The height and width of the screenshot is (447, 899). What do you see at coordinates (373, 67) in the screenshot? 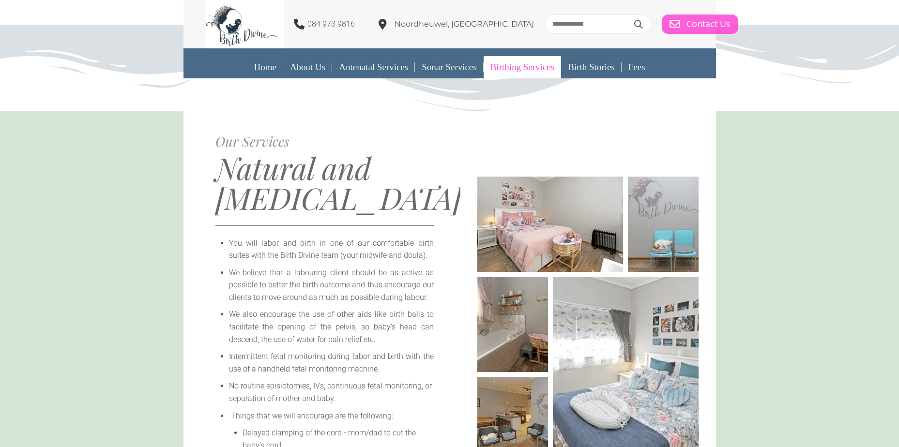
I see `a: Antenatal Services` at bounding box center [373, 67].